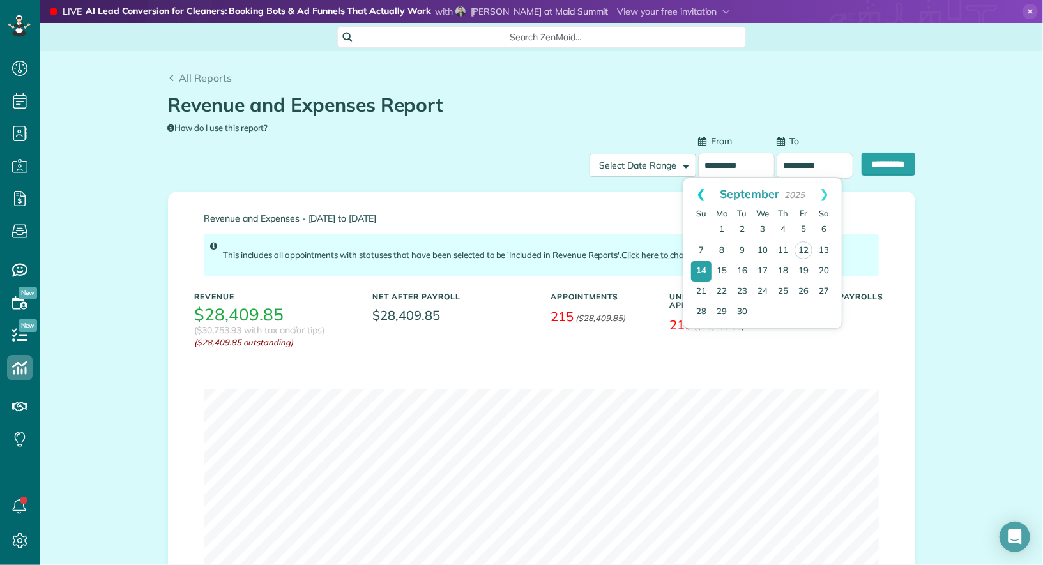 Image resolution: width=1043 pixels, height=565 pixels. Describe the element at coordinates (1015, 537) in the screenshot. I see `div: Open Intercom Messenger` at that location.